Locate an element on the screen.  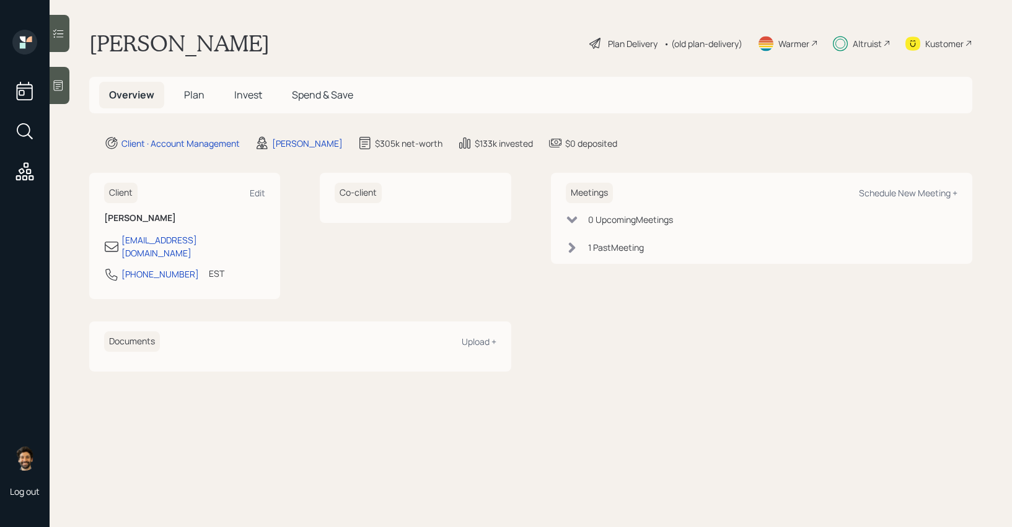
div: Altruist is located at coordinates (867, 43).